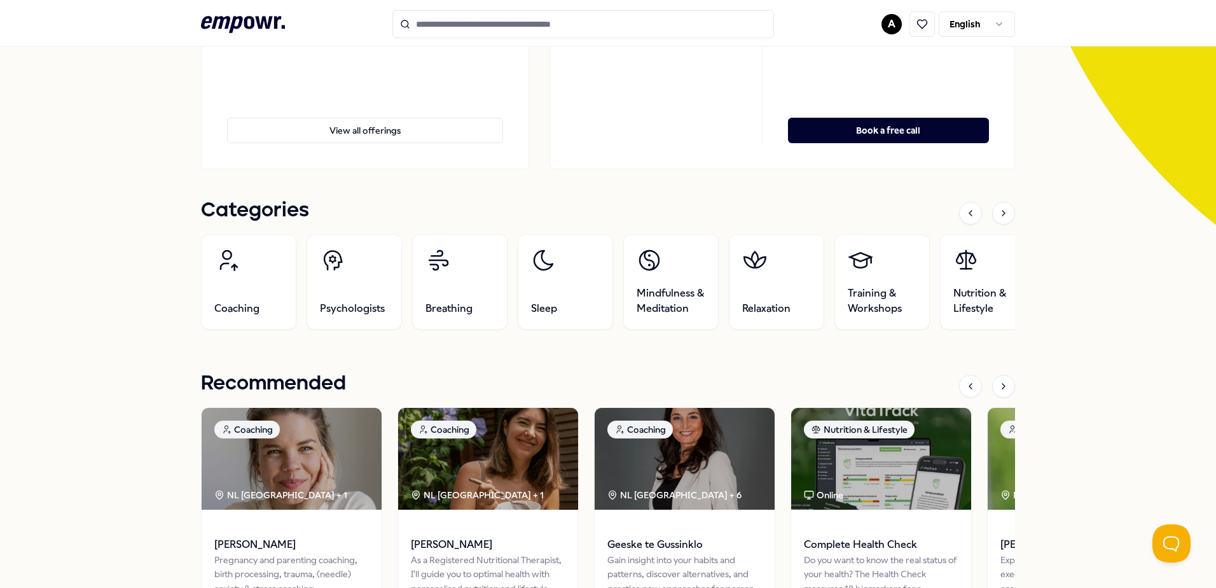 The image size is (1216, 588). What do you see at coordinates (671, 282) in the screenshot?
I see `a: Mindfulness & Meditation` at bounding box center [671, 282].